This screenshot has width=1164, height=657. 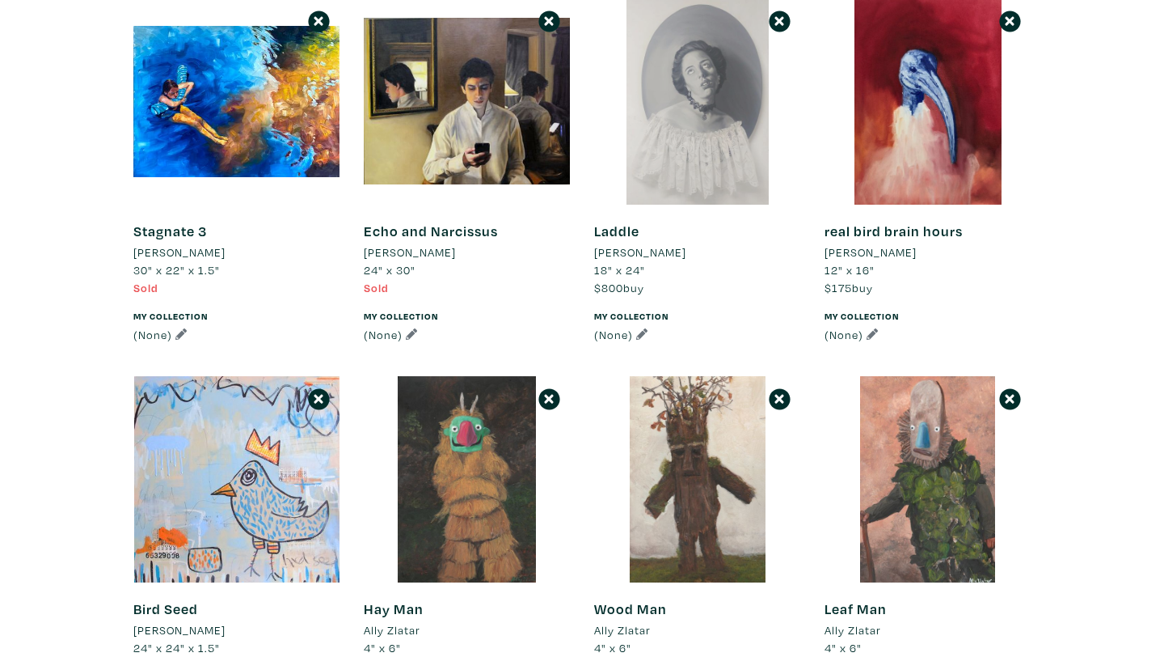 What do you see at coordinates (609, 287) in the screenshot?
I see `span: $800` at bounding box center [609, 287].